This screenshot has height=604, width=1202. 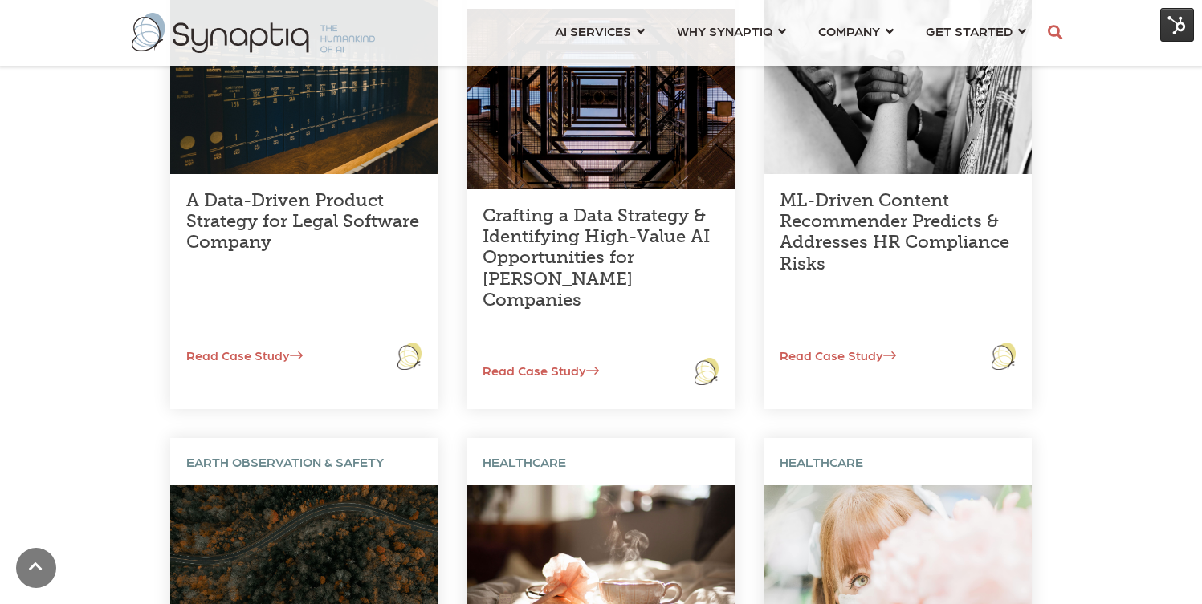 I want to click on a: WHY SYNAPTIQ, so click(x=731, y=31).